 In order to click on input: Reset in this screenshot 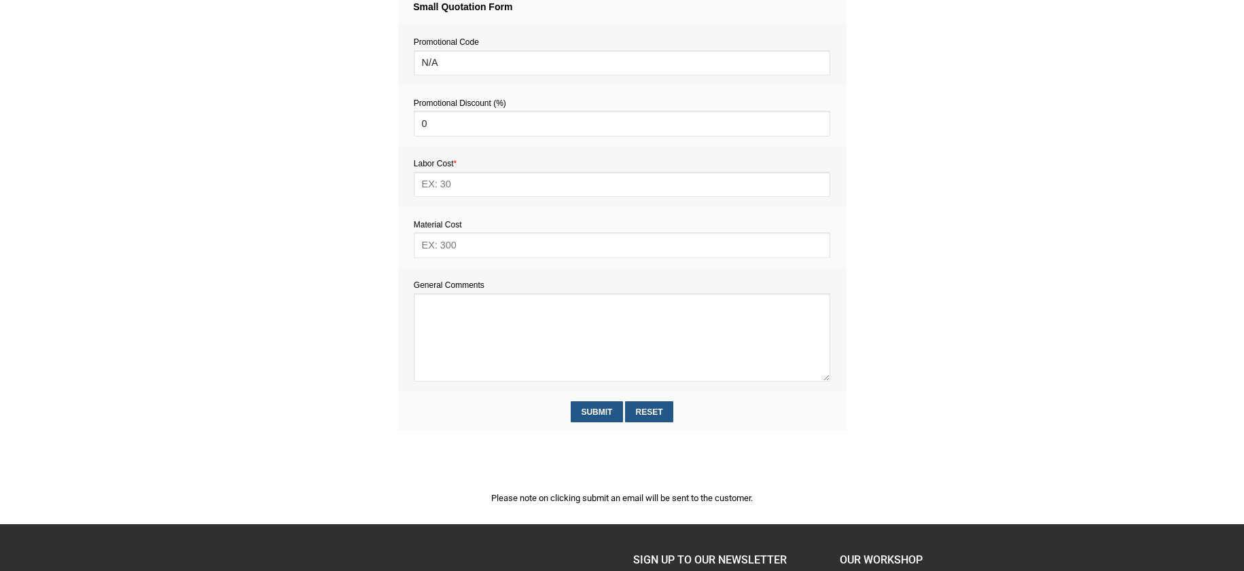, I will do `click(649, 412)`.